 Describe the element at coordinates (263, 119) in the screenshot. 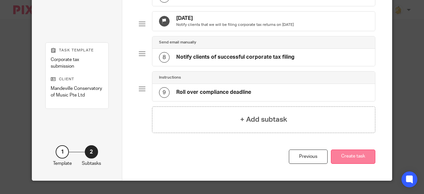

I see `h4: + Add subtask` at that location.